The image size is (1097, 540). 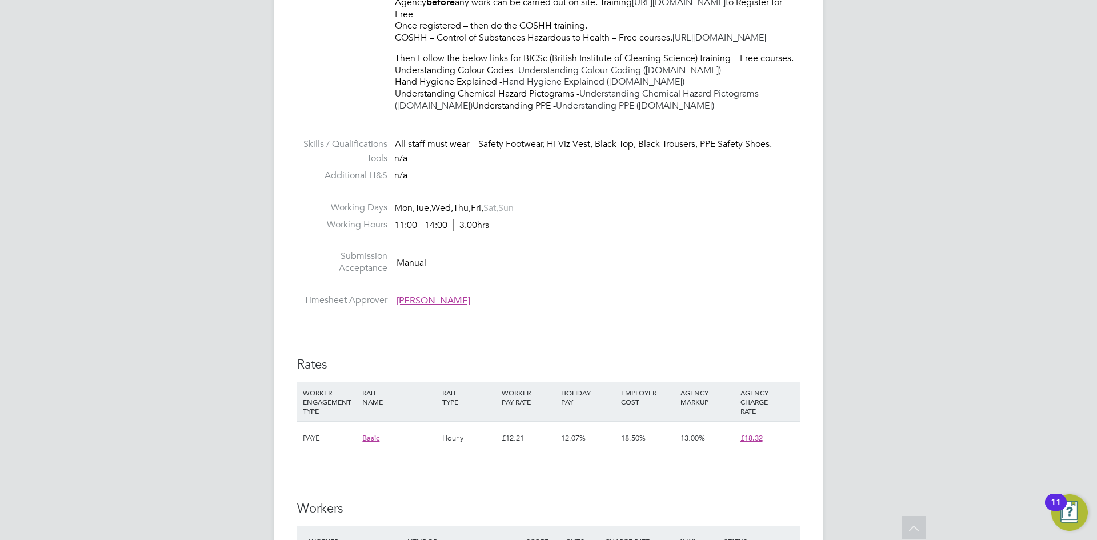 What do you see at coordinates (549, 509) in the screenshot?
I see `h3: Workers` at bounding box center [549, 509].